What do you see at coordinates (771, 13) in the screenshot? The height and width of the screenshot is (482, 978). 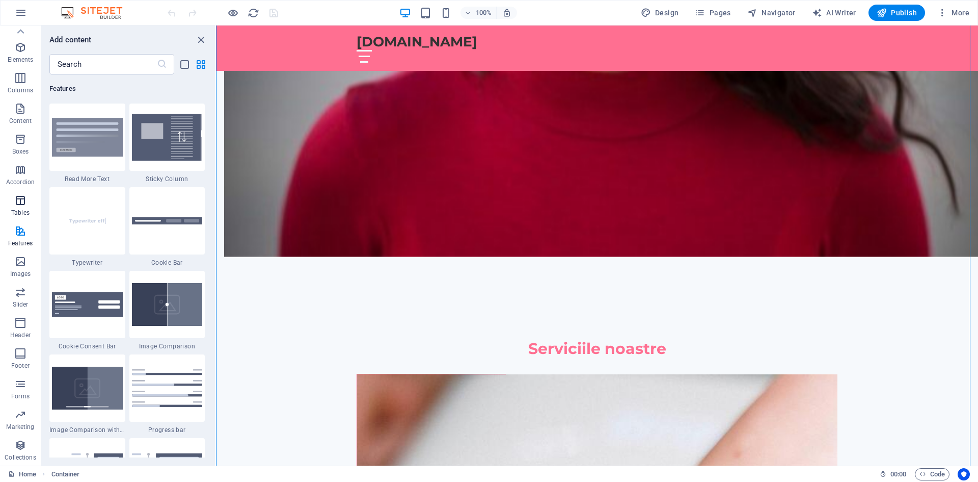 I see `button: Navigator` at bounding box center [771, 13].